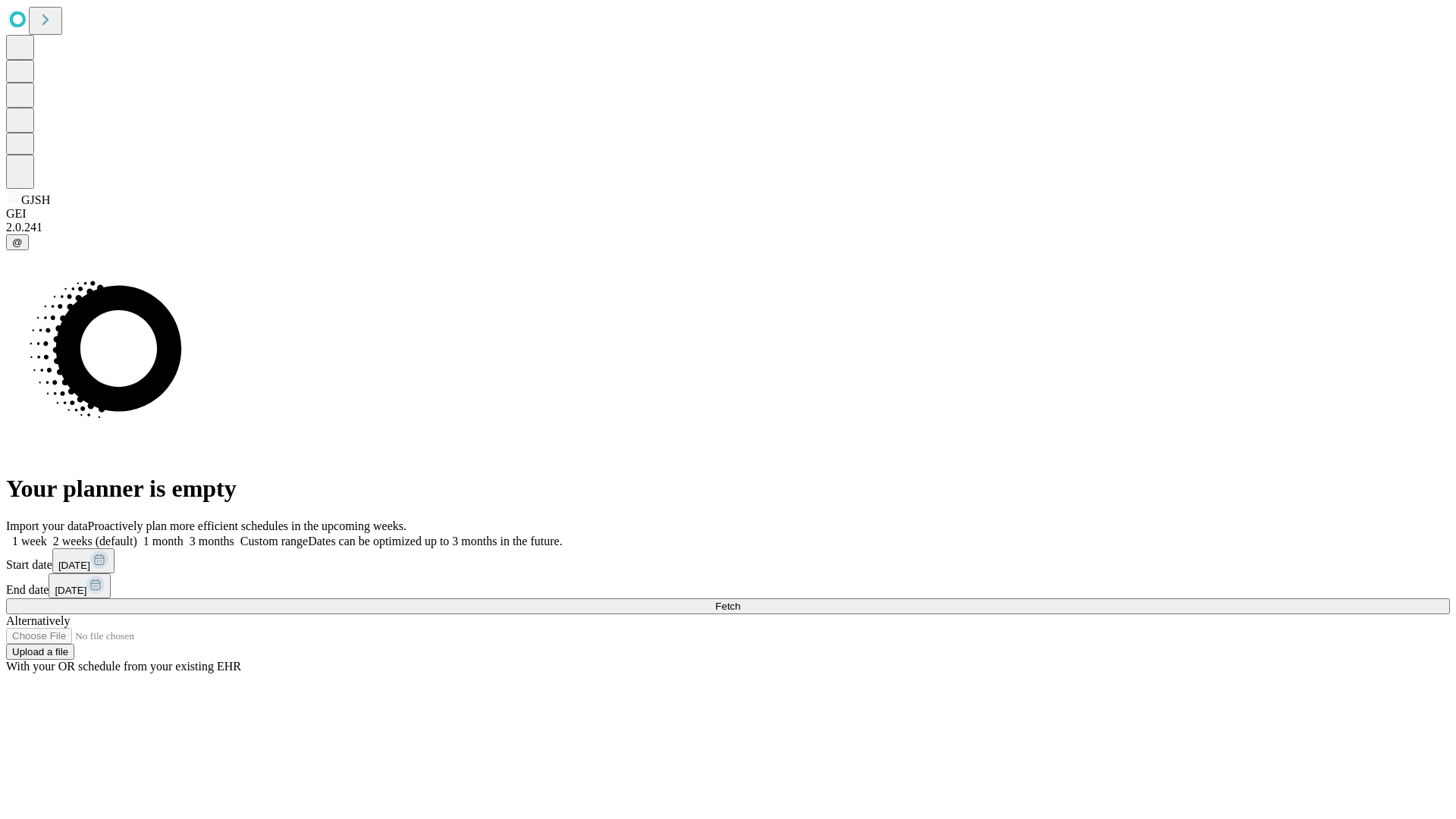 The image size is (1456, 819). What do you see at coordinates (728, 227) in the screenshot?
I see `div: 2.0.241` at bounding box center [728, 227].